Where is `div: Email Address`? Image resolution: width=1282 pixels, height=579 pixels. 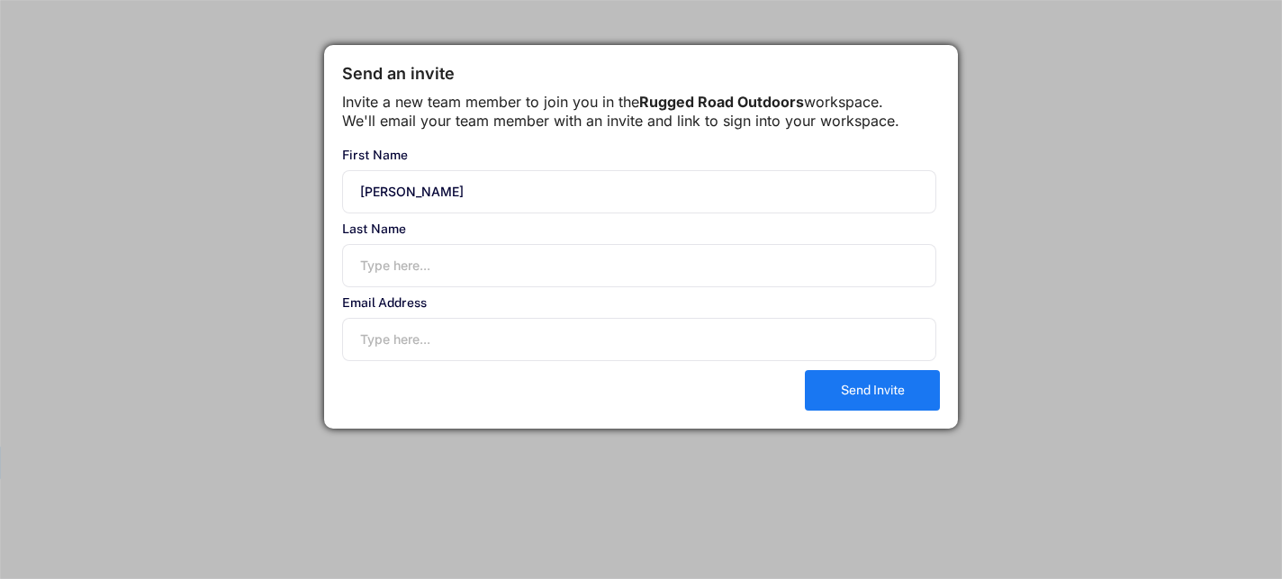 div: Email Address is located at coordinates (639, 303).